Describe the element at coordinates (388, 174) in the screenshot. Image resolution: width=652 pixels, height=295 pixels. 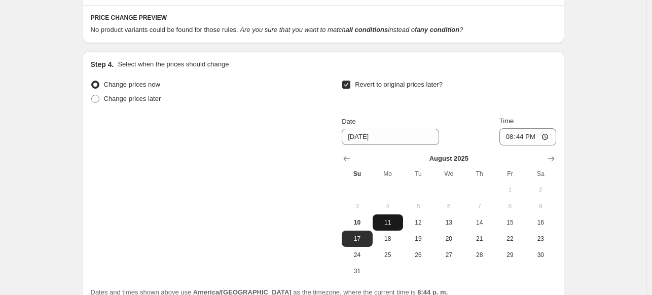
I see `th: Monday` at that location.